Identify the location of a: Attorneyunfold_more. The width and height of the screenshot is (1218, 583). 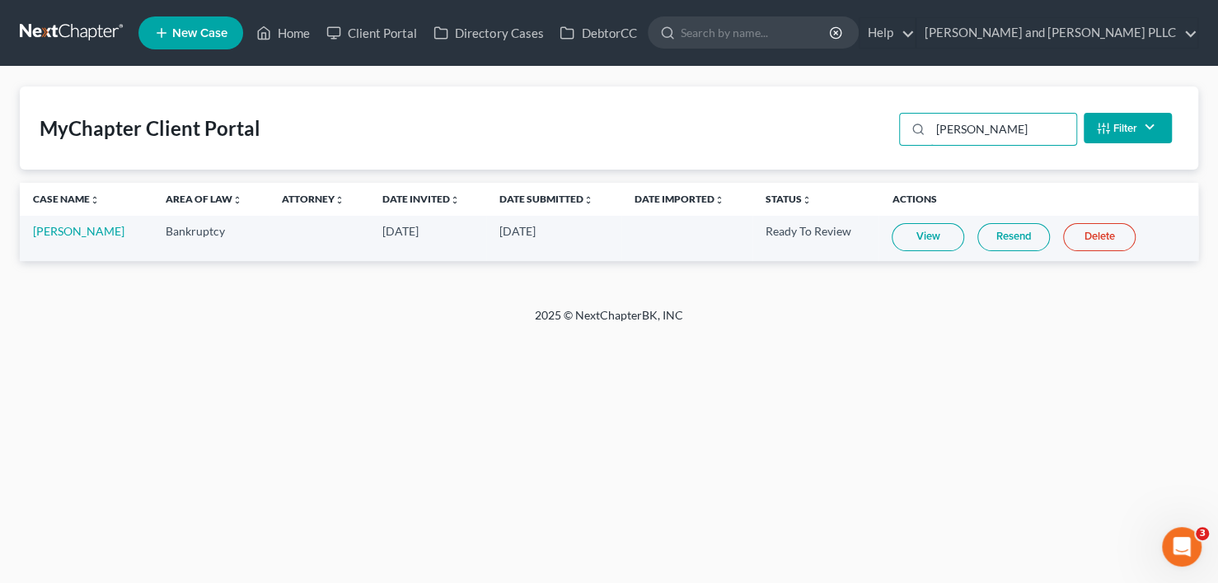
(313, 199).